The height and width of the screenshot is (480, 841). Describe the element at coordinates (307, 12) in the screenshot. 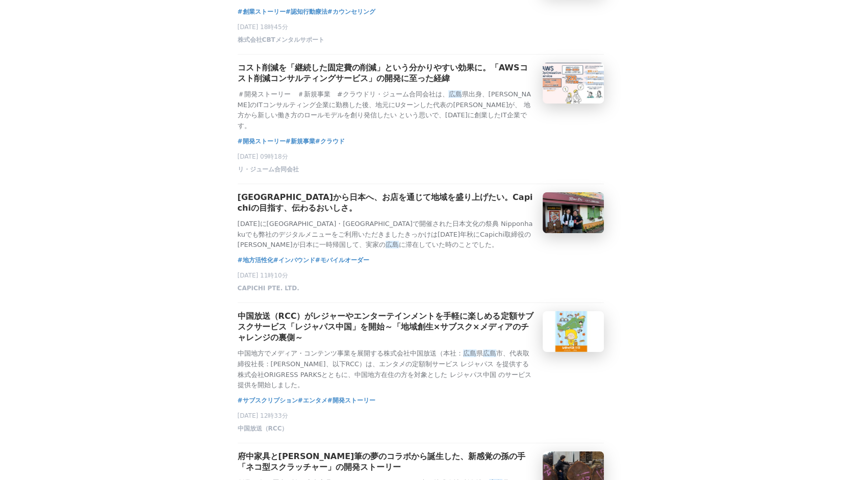

I see `a: #認知行動療法` at that location.